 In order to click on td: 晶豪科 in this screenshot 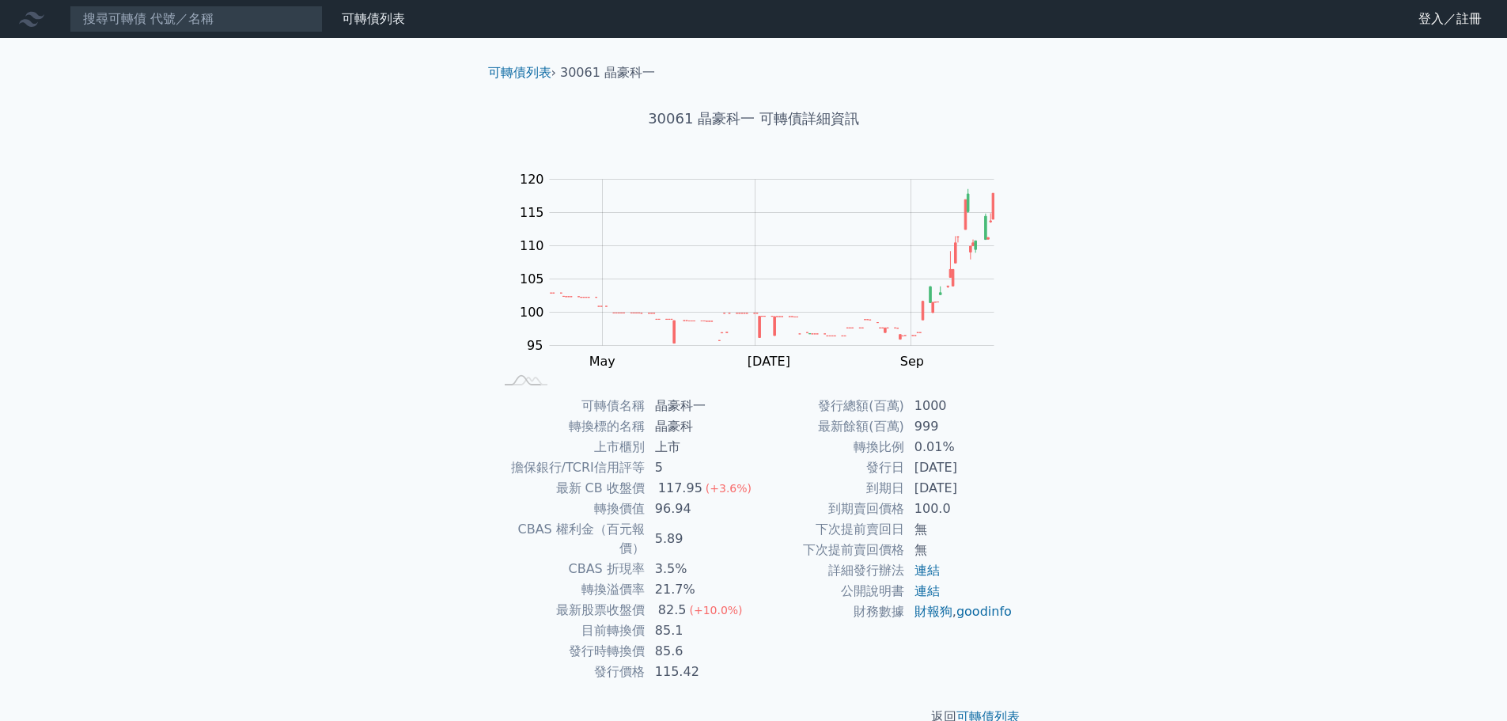, I will do `click(699, 426)`.